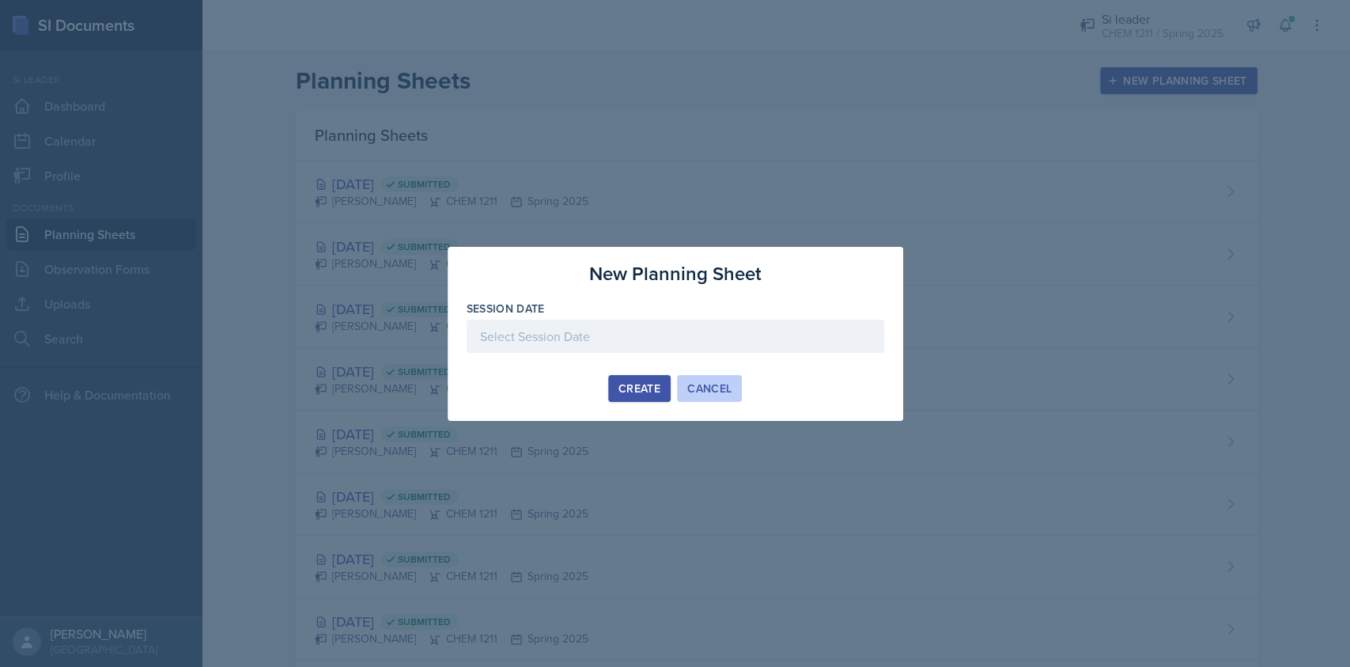  What do you see at coordinates (639, 388) in the screenshot?
I see `div: Create` at bounding box center [639, 388].